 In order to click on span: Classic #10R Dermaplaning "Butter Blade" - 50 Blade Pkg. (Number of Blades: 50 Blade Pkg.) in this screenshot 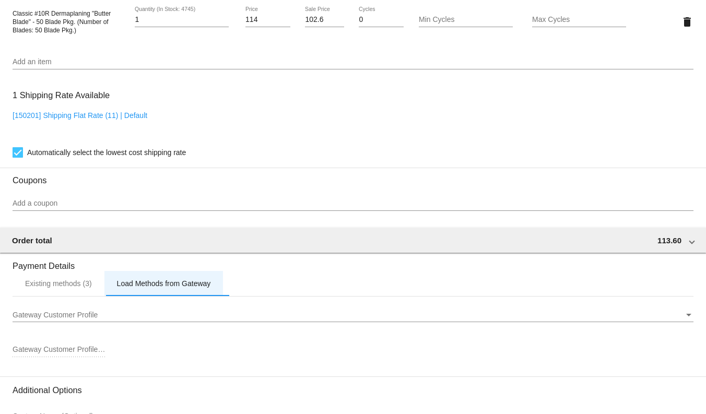, I will do `click(62, 22)`.